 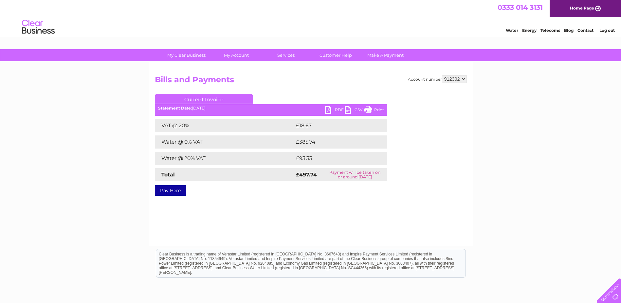 I want to click on b: Statement Date:, so click(x=175, y=108).